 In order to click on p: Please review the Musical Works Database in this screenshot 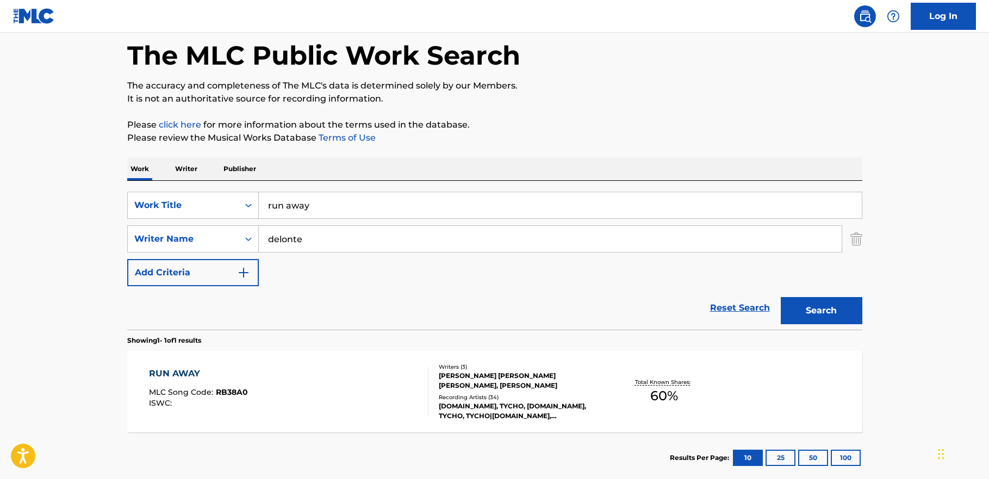, I will do `click(495, 138)`.